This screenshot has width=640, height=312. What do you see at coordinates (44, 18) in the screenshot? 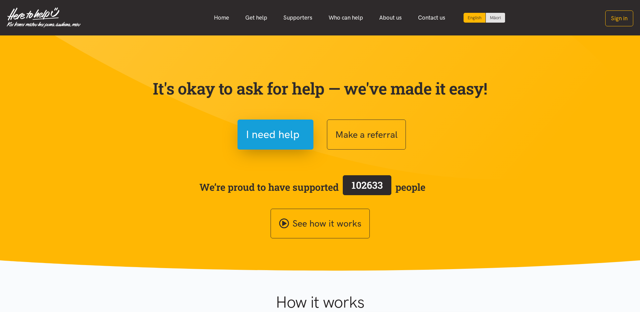
I see `img: Home` at bounding box center [44, 18].